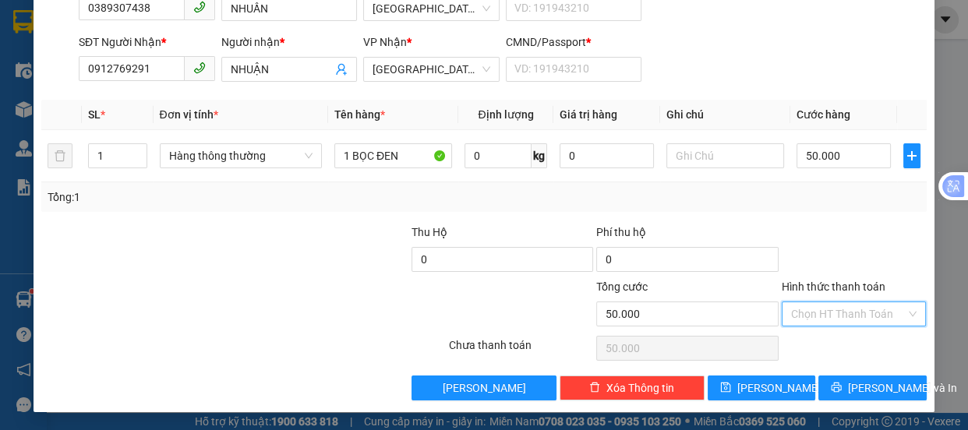  What do you see at coordinates (912, 156) in the screenshot?
I see `span: plus` at bounding box center [912, 156].